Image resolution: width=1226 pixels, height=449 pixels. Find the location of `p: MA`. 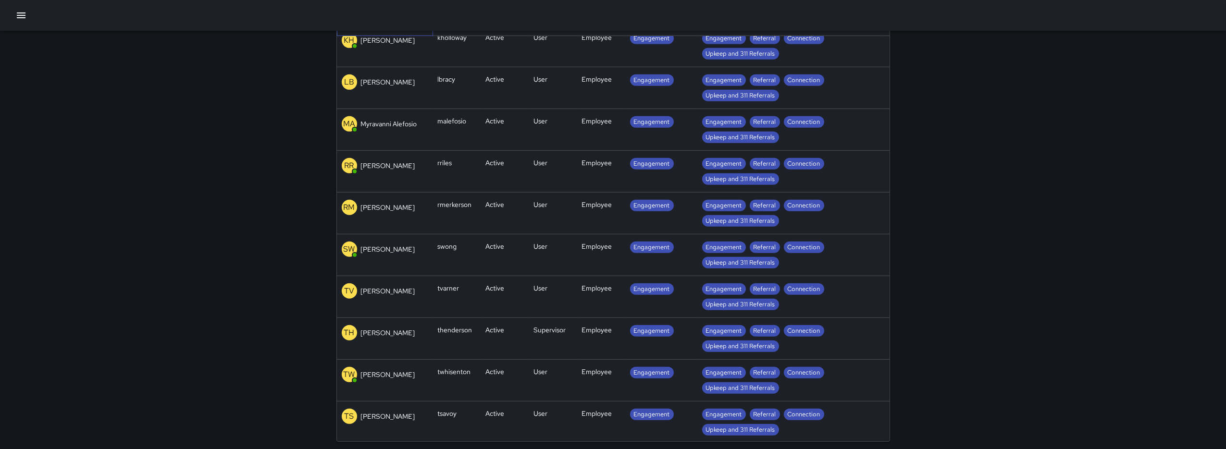

p: MA is located at coordinates (349, 124).